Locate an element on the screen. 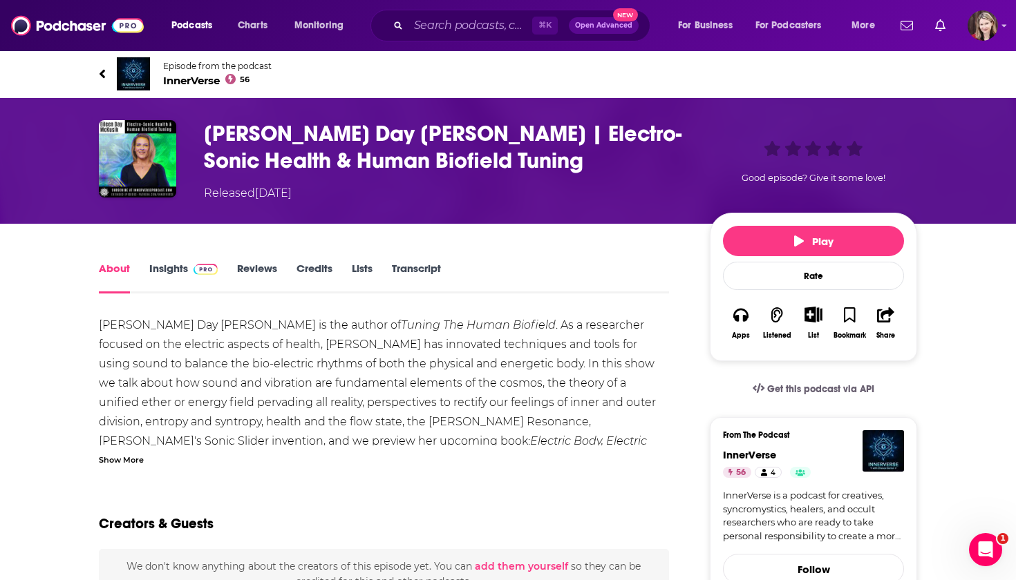 The width and height of the screenshot is (1016, 580). button: Play is located at coordinates (813, 241).